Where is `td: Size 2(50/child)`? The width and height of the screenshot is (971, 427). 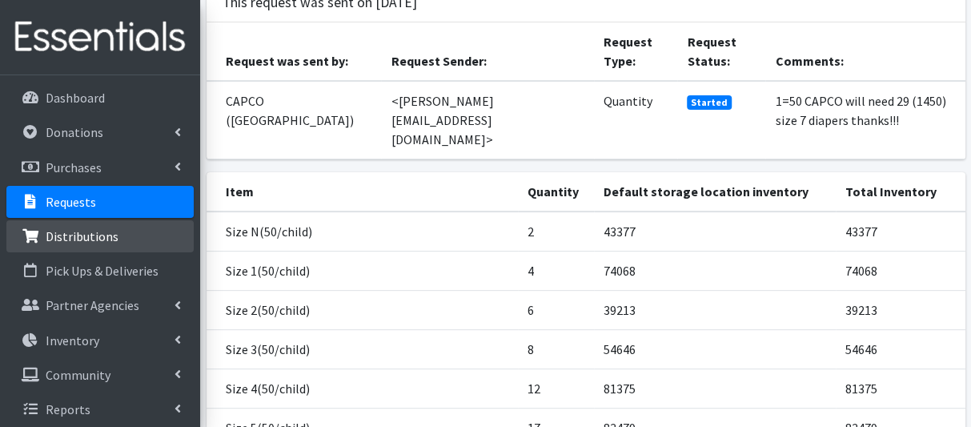 td: Size 2(50/child) is located at coordinates (362, 309).